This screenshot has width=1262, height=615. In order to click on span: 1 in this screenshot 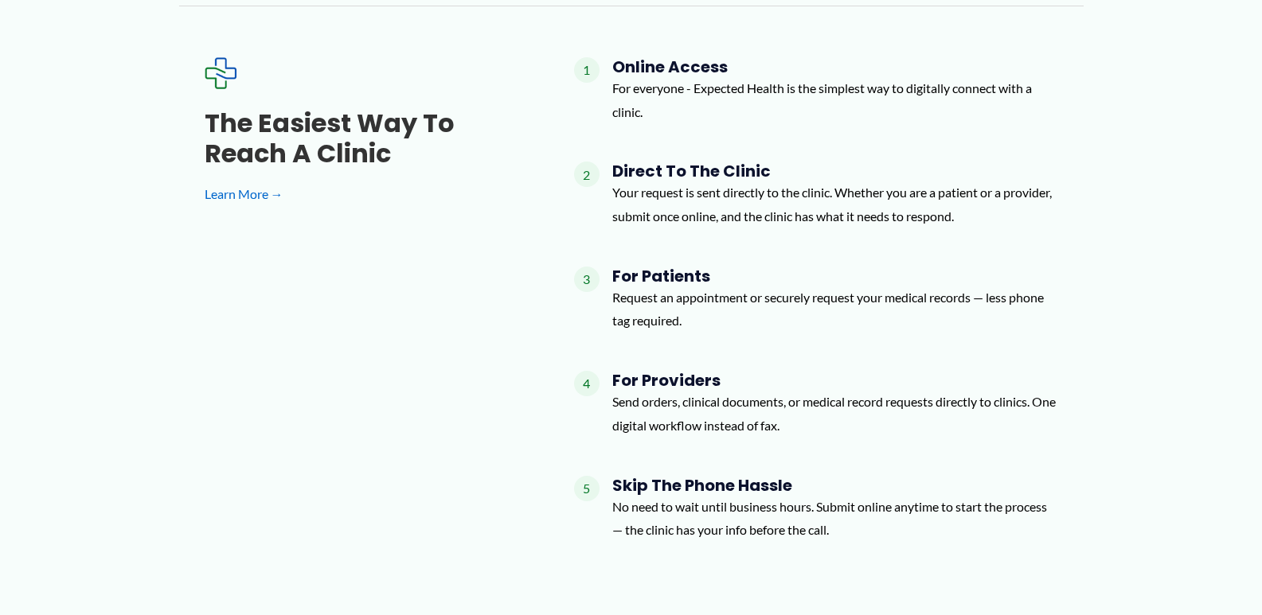, I will do `click(587, 70)`.